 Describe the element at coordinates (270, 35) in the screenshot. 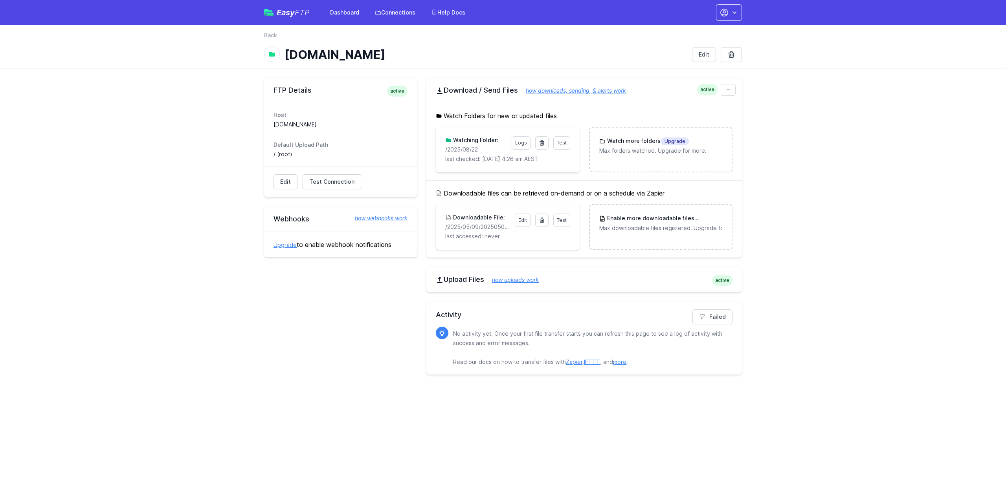

I see `a: Back` at that location.